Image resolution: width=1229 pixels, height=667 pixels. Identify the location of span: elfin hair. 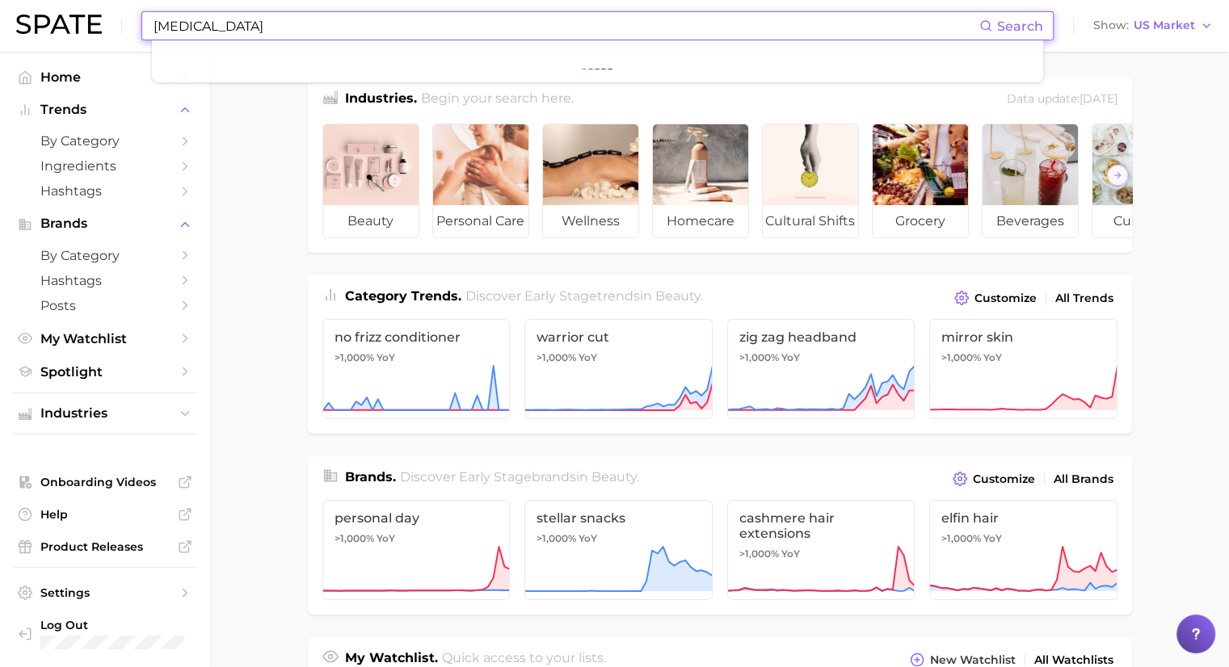
(1023, 518).